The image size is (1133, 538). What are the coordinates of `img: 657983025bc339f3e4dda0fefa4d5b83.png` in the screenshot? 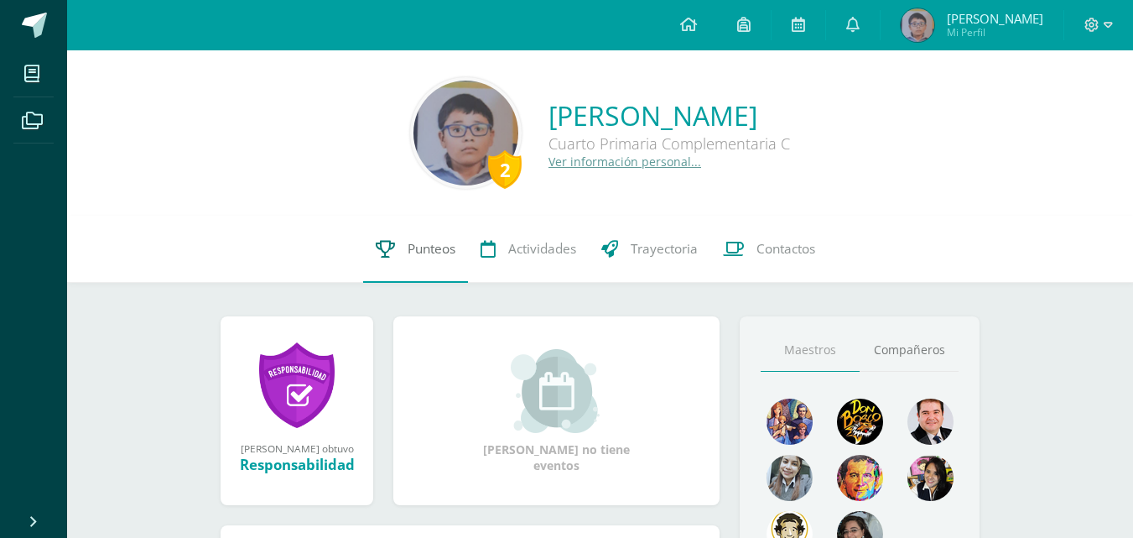 It's located at (918, 25).